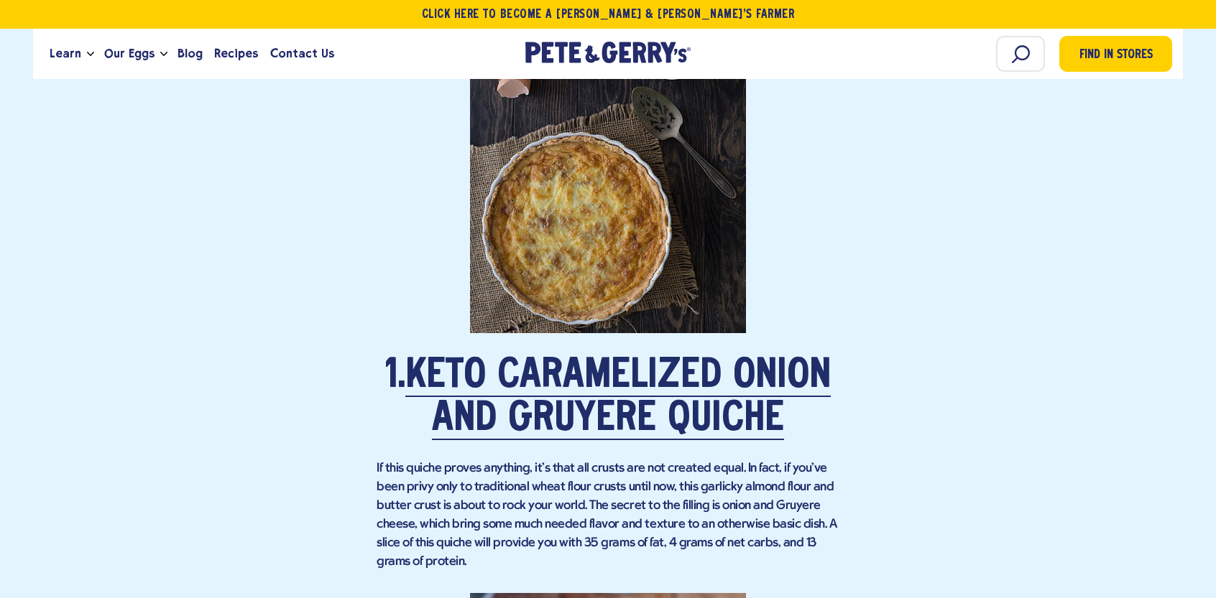 The width and height of the screenshot is (1216, 598). I want to click on span: Blog, so click(190, 53).